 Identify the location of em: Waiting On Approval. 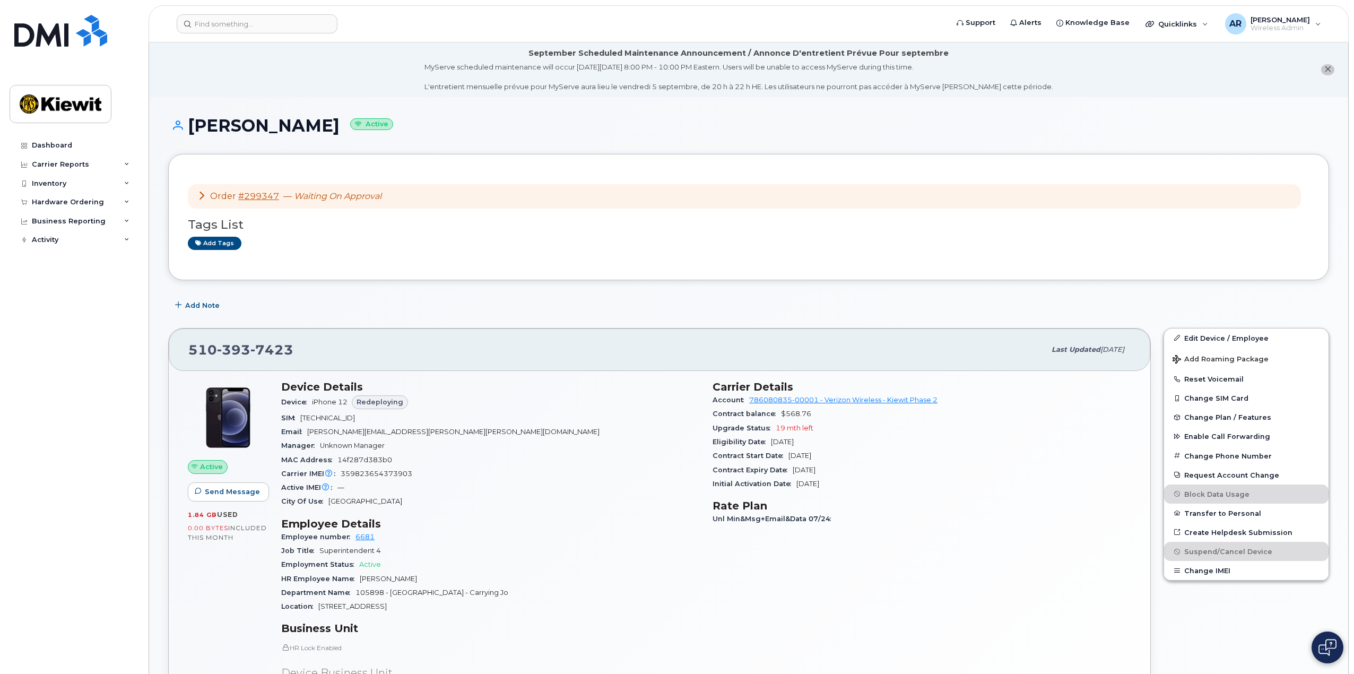
(338, 196).